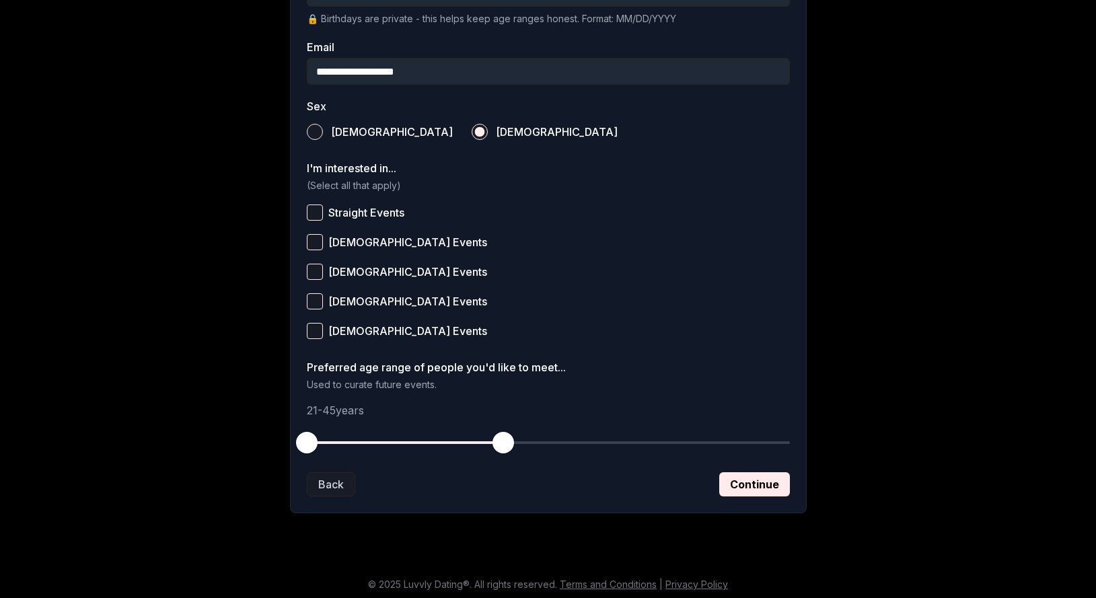 This screenshot has width=1096, height=598. I want to click on p: Used to curate future events., so click(548, 385).